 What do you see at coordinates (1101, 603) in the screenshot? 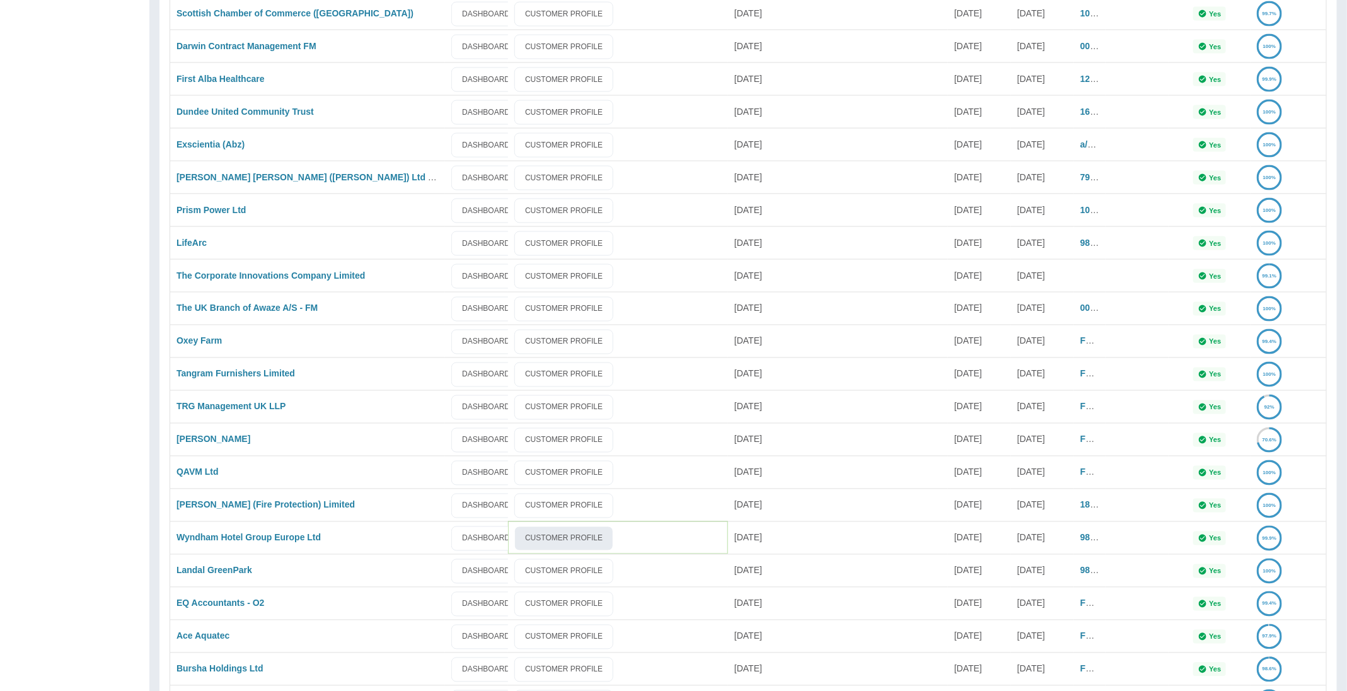
I see `a: FG707025` at bounding box center [1101, 603].